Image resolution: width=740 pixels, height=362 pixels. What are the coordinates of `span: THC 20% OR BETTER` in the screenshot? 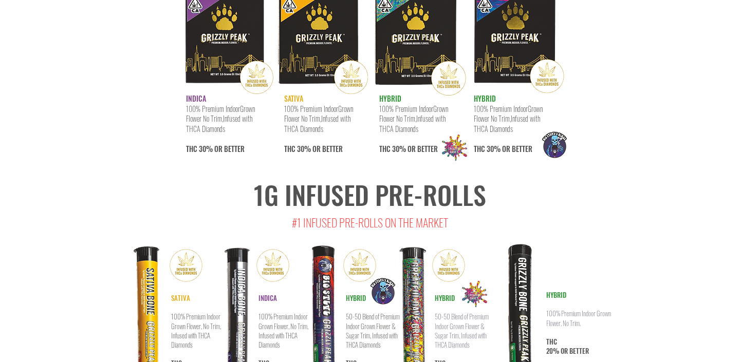 It's located at (567, 346).